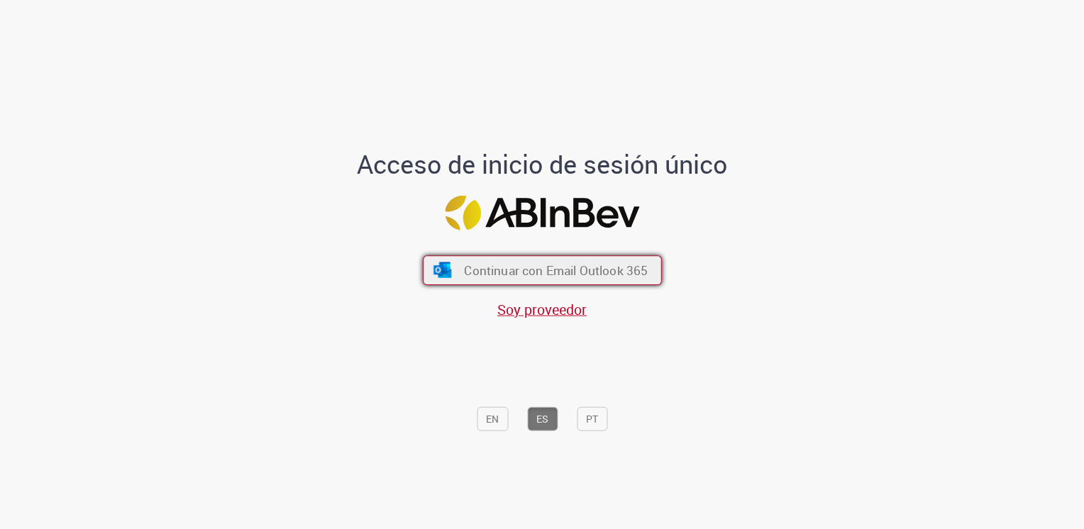 The image size is (1084, 529). What do you see at coordinates (555, 270) in the screenshot?
I see `span: Continuar con Email Outlook 365` at bounding box center [555, 270].